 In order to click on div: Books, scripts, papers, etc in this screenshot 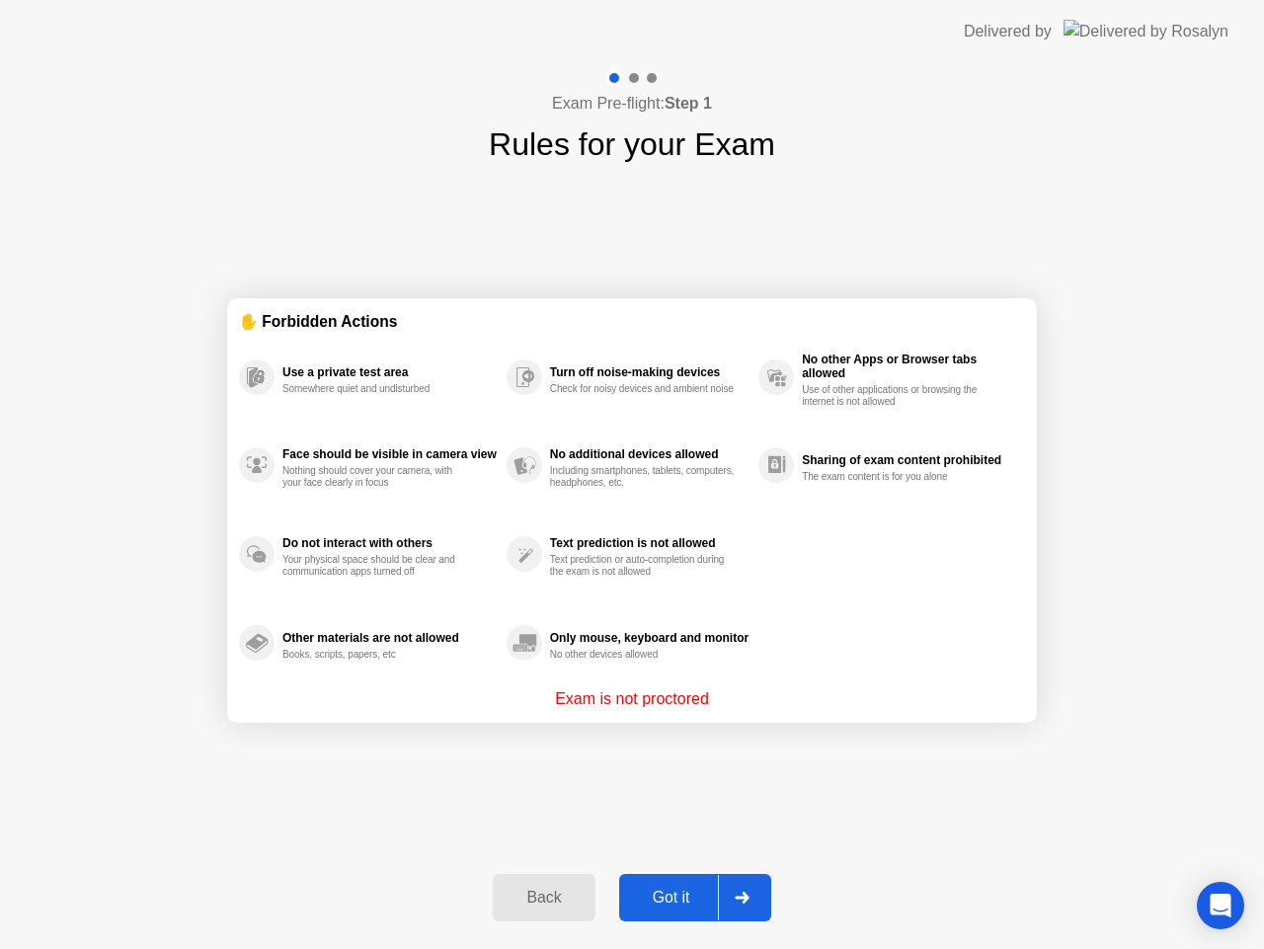, I will do `click(375, 655)`.